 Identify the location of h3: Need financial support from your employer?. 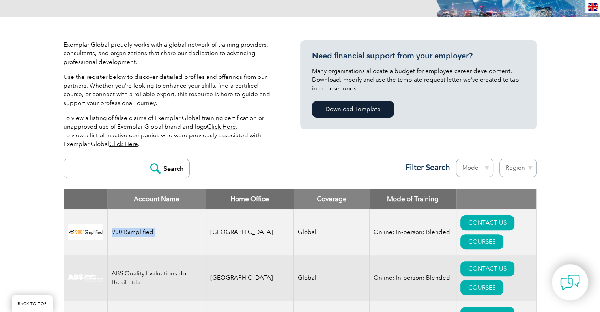
(418, 56).